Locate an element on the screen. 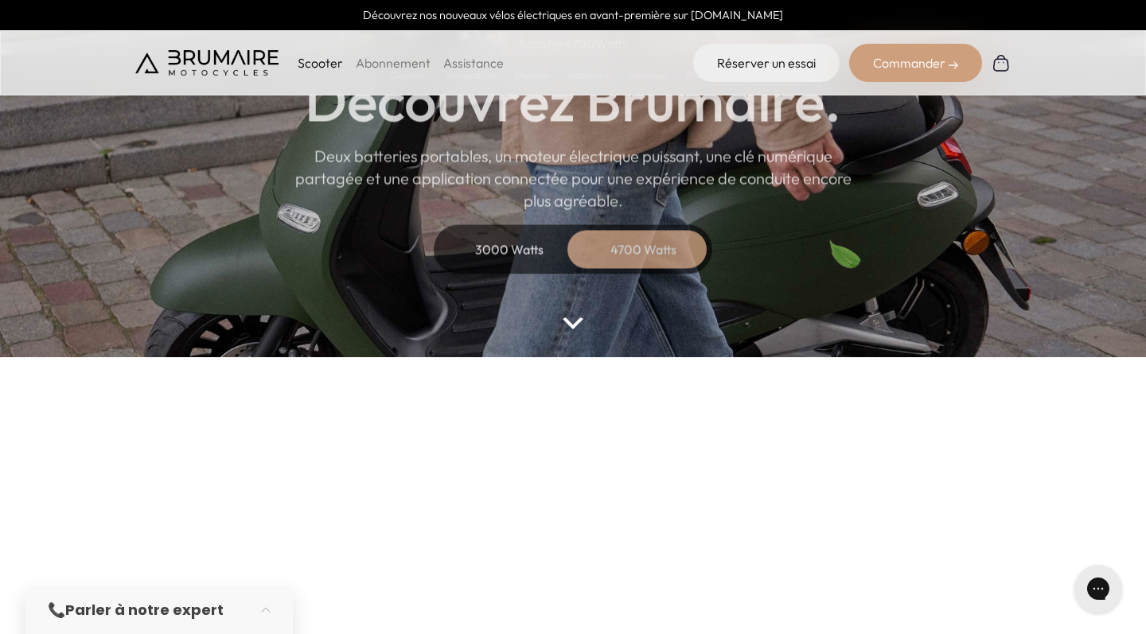  h1: Découvrez Brumaire. is located at coordinates (573, 100).